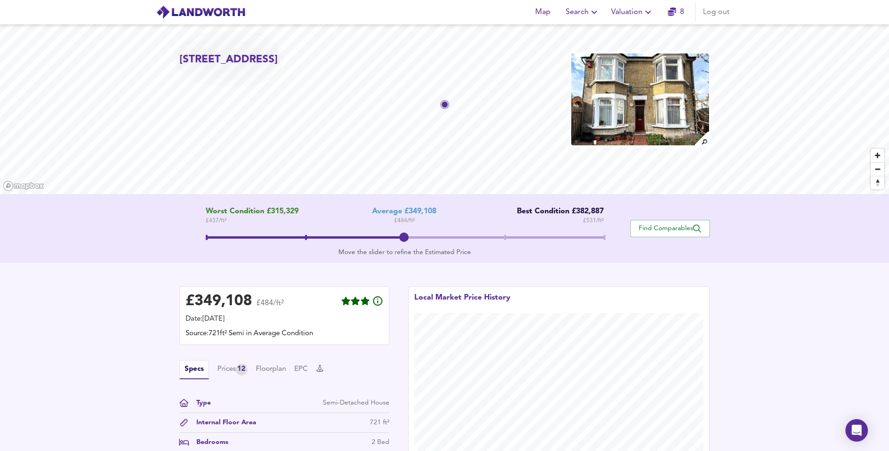 Image resolution: width=889 pixels, height=451 pixels. I want to click on img: logo, so click(201, 12).